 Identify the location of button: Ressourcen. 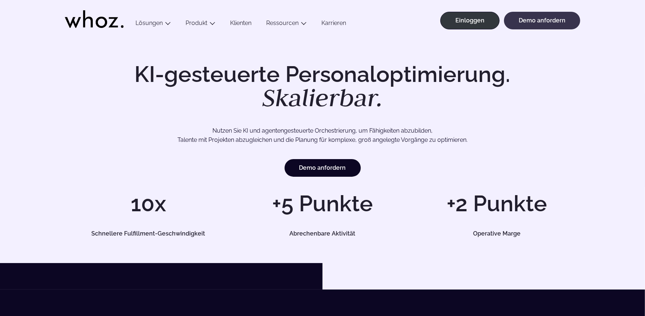
(286, 24).